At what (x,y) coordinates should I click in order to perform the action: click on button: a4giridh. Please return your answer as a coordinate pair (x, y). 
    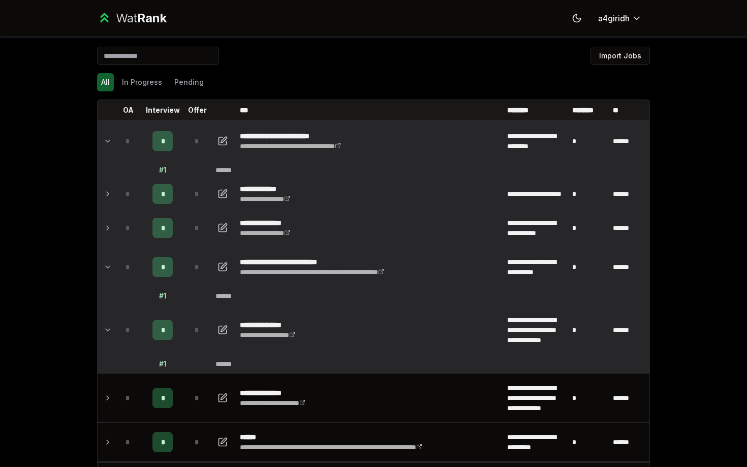
    Looking at the image, I should click on (620, 18).